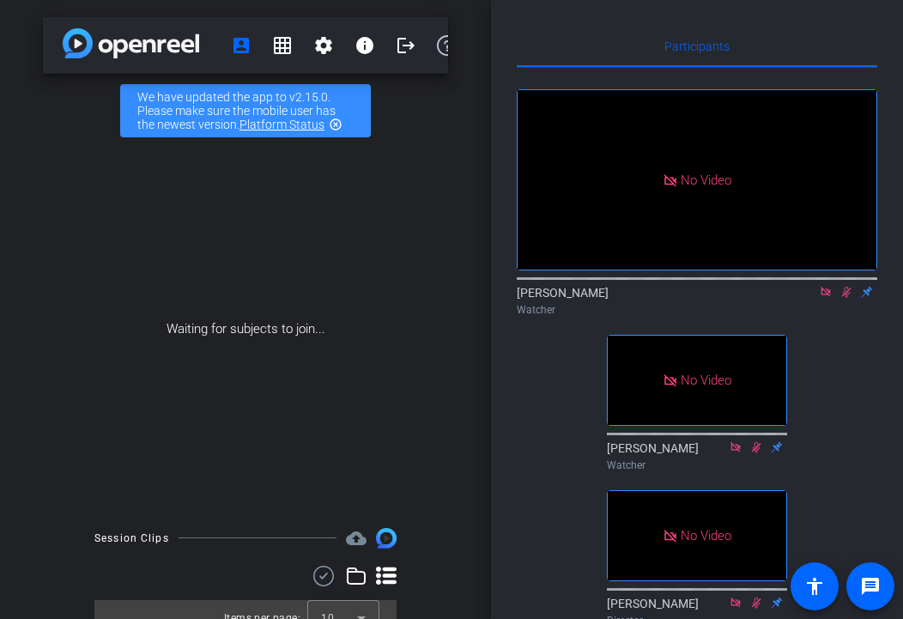 This screenshot has width=903, height=619. What do you see at coordinates (246, 111) in the screenshot?
I see `div: We have updated the app to v2.15.0. Please make sure the mobile user has the newest version.` at bounding box center [246, 111].